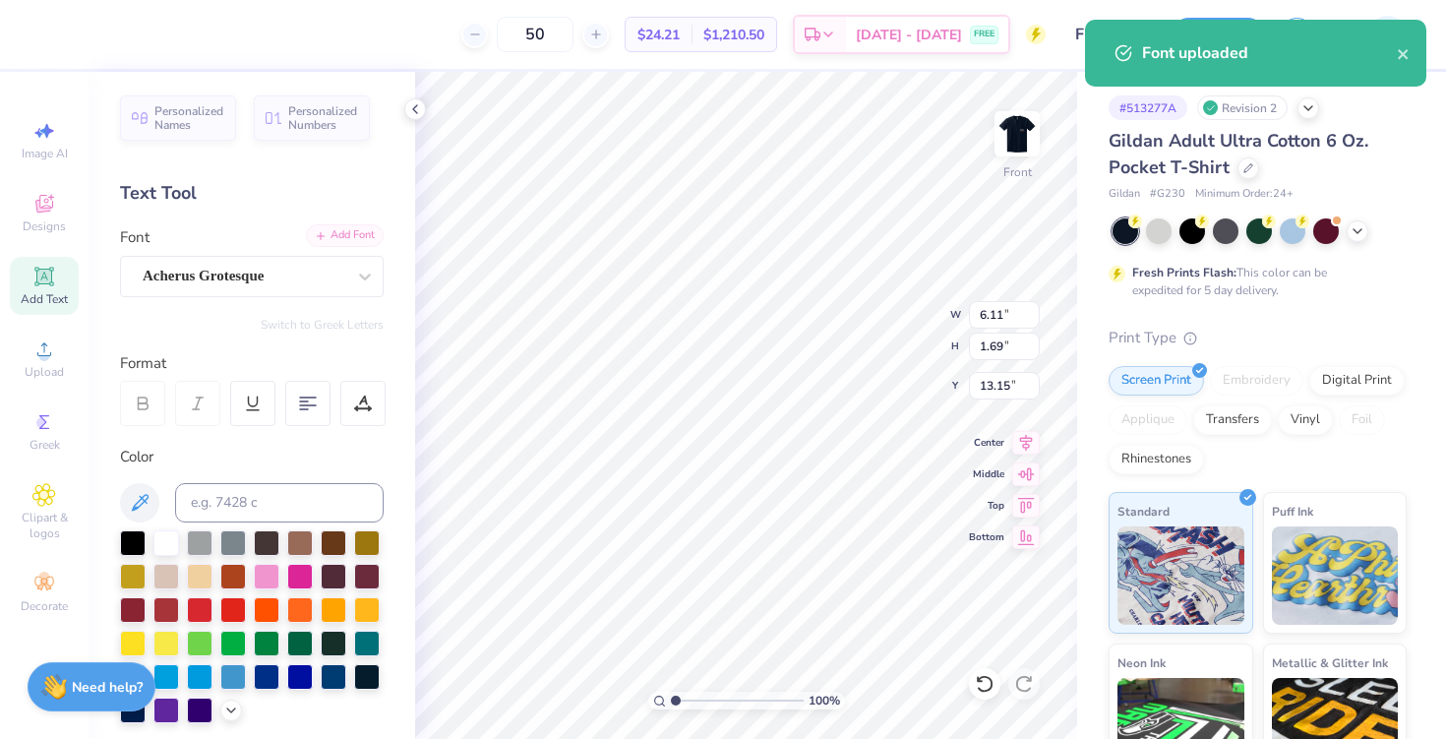  I want to click on span: Minimum Order: 24 +, so click(1245, 194).